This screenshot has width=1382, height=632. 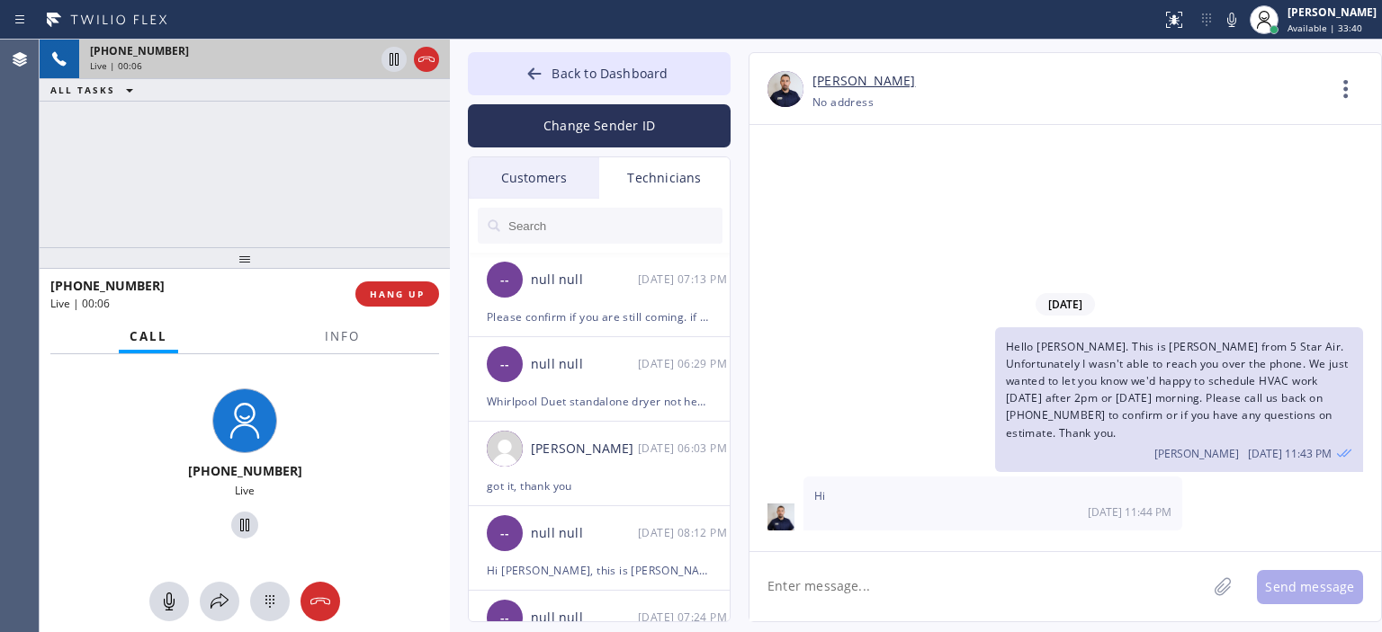 I want to click on span: Available | 33:40, so click(x=1324, y=28).